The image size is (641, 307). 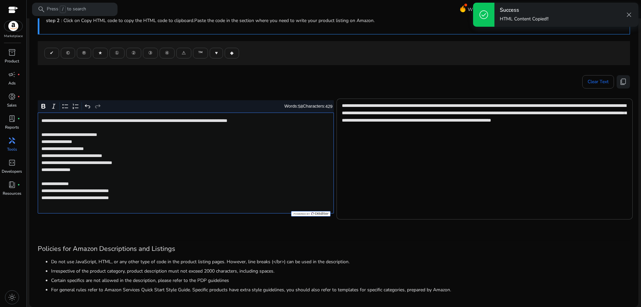 What do you see at coordinates (12, 141) in the screenshot?
I see `span: handyman` at bounding box center [12, 141].